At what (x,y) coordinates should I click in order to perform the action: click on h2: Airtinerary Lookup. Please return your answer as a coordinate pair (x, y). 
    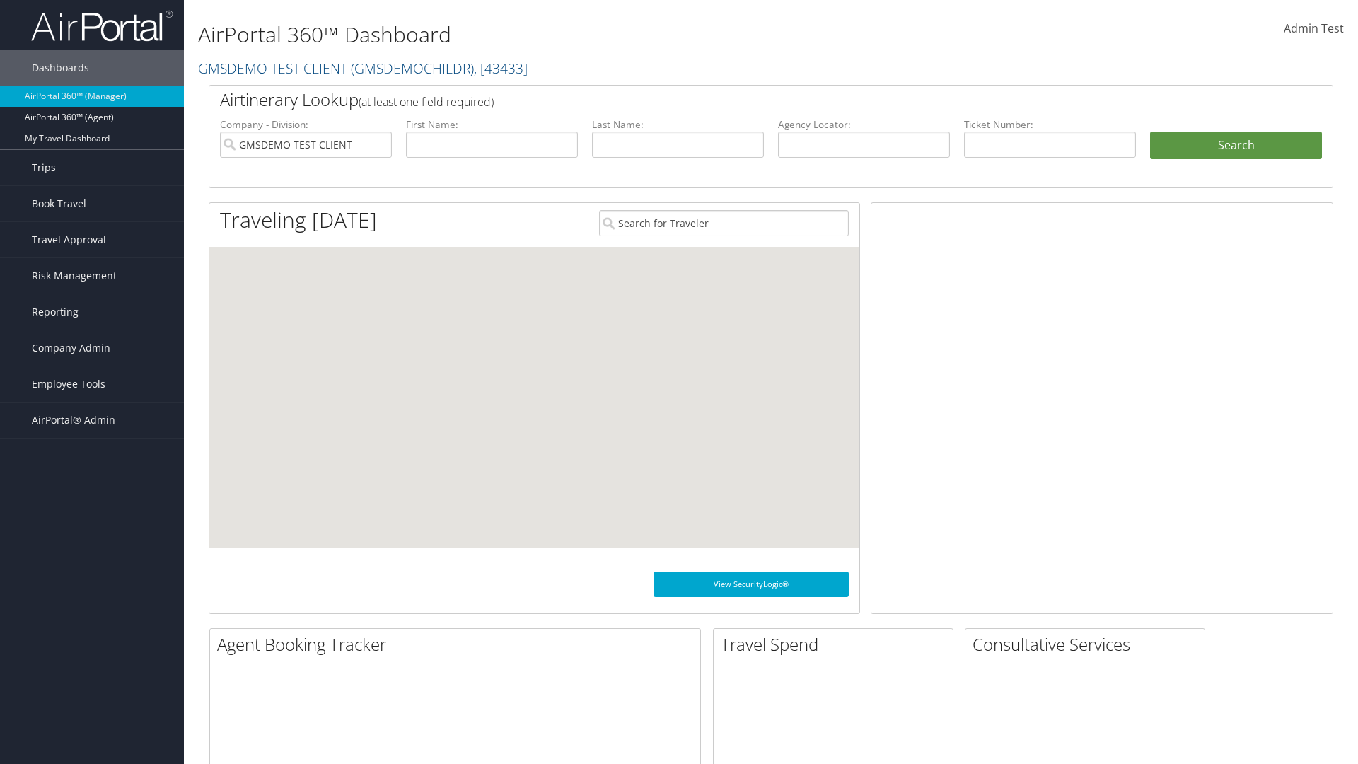
    Looking at the image, I should click on (724, 100).